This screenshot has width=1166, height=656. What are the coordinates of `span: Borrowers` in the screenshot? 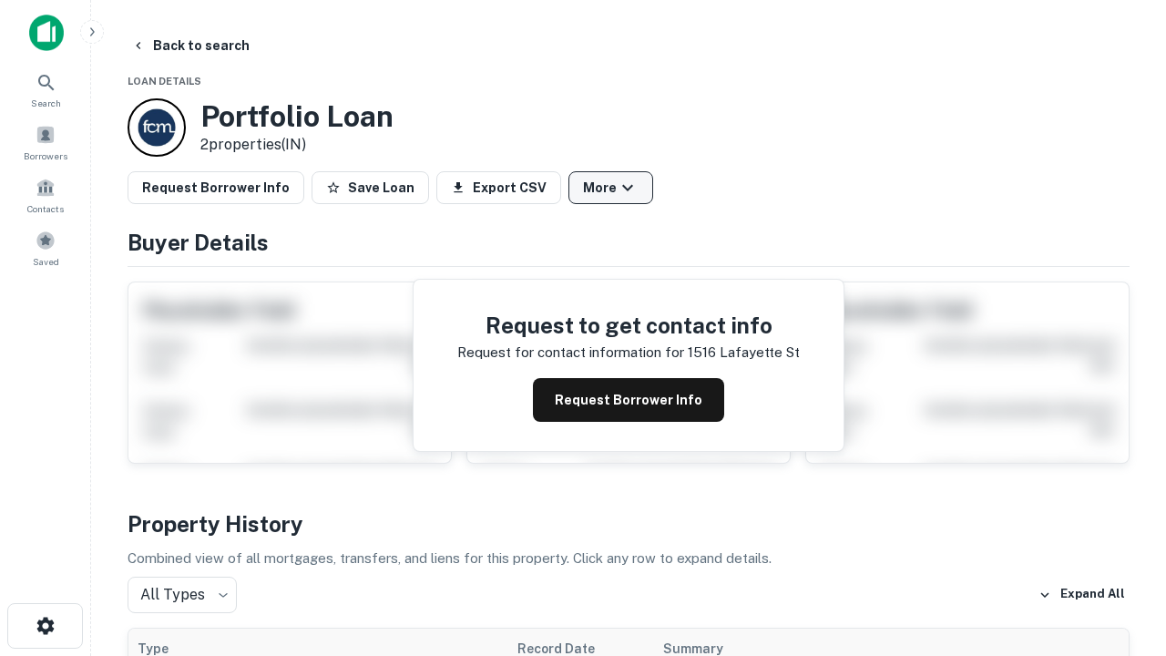 It's located at (46, 156).